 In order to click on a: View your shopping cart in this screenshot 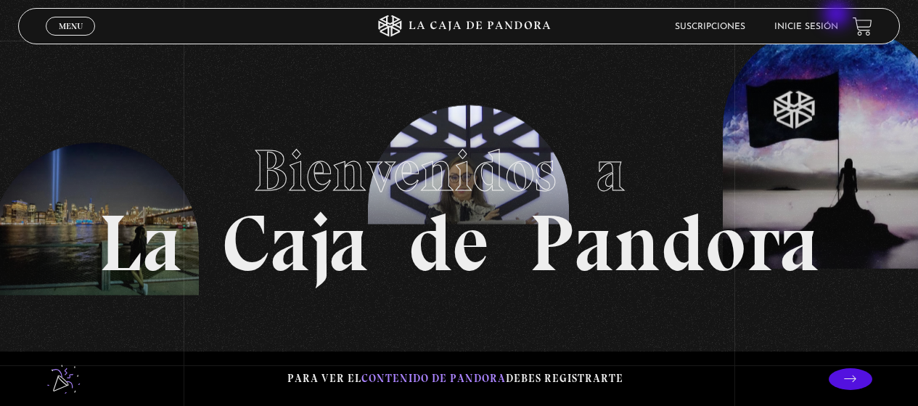, I will do `click(863, 26)`.